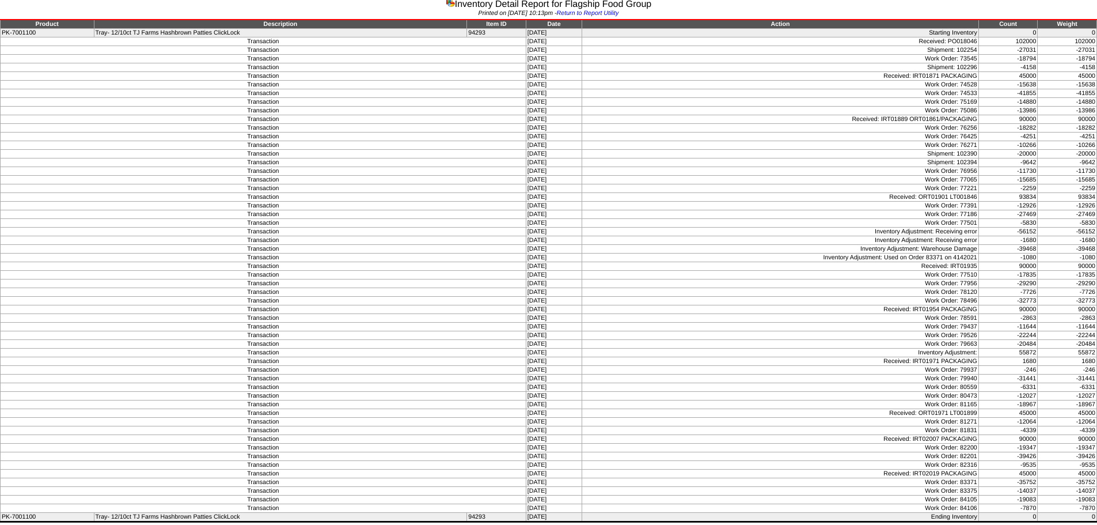  What do you see at coordinates (1067, 67) in the screenshot?
I see `td: -4158` at bounding box center [1067, 67].